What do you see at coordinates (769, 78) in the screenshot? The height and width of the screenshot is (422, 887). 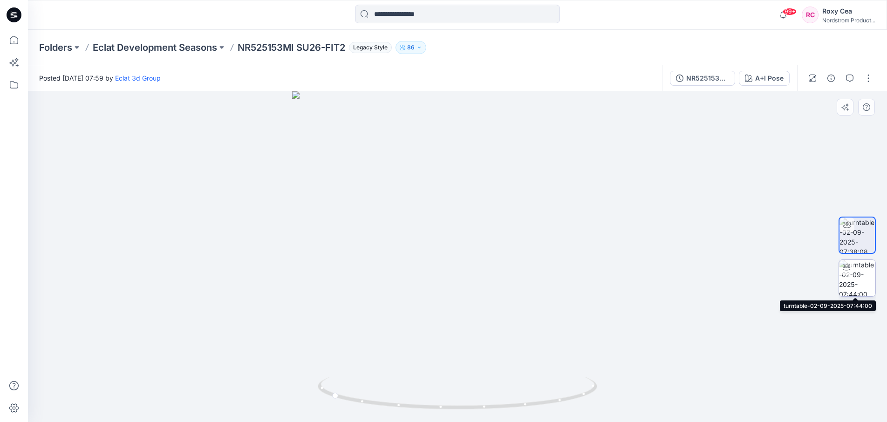 I see `div: A+I Pose` at bounding box center [769, 78].